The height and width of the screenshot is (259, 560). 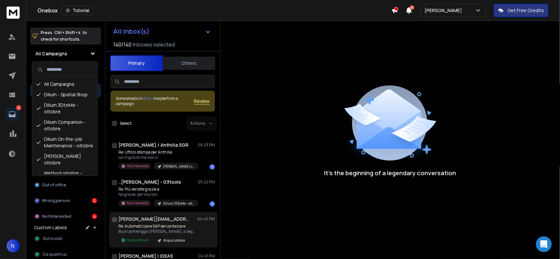 I want to click on p: It’s the beginning of a legendary conversation, so click(x=390, y=173).